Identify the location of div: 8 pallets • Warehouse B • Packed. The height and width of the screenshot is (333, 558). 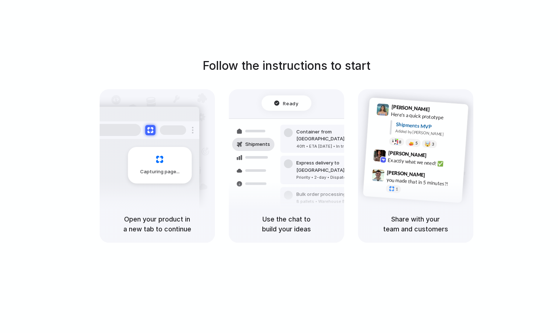
(330, 201).